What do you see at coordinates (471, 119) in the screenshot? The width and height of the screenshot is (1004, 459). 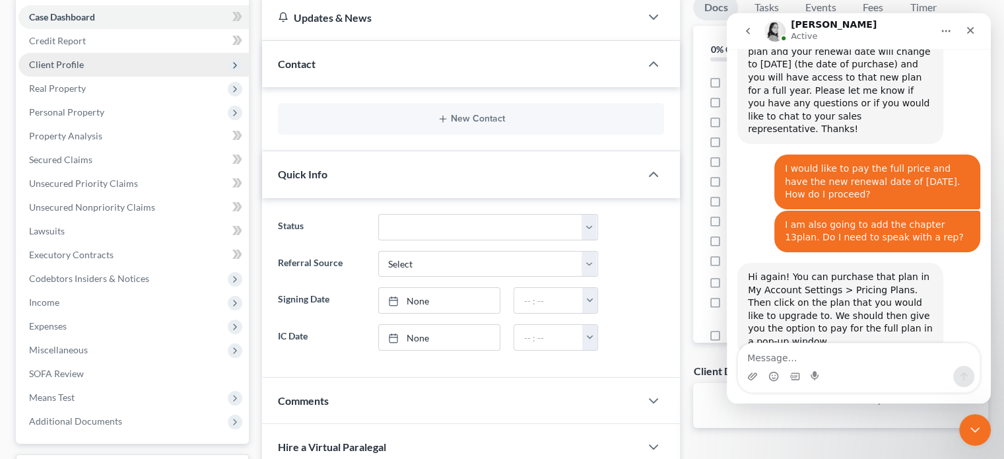 I see `button: New Contact` at bounding box center [471, 119].